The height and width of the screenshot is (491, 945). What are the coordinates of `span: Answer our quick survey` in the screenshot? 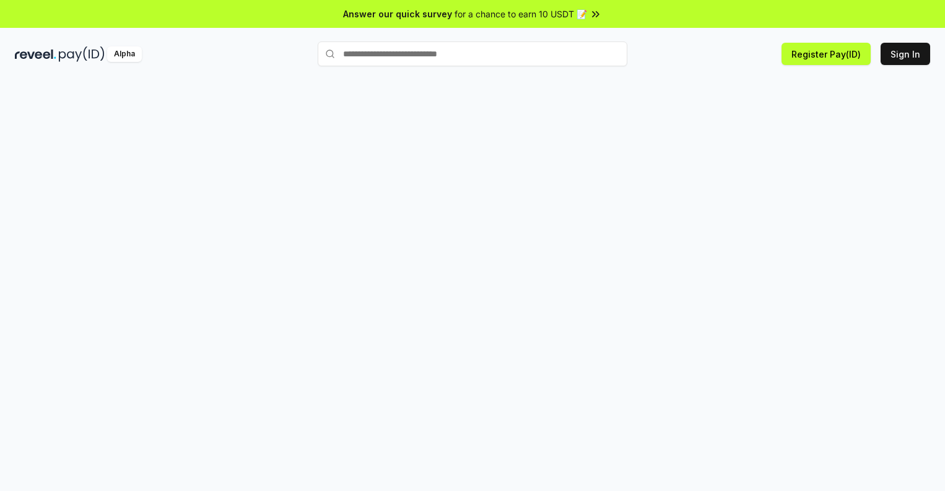 It's located at (398, 14).